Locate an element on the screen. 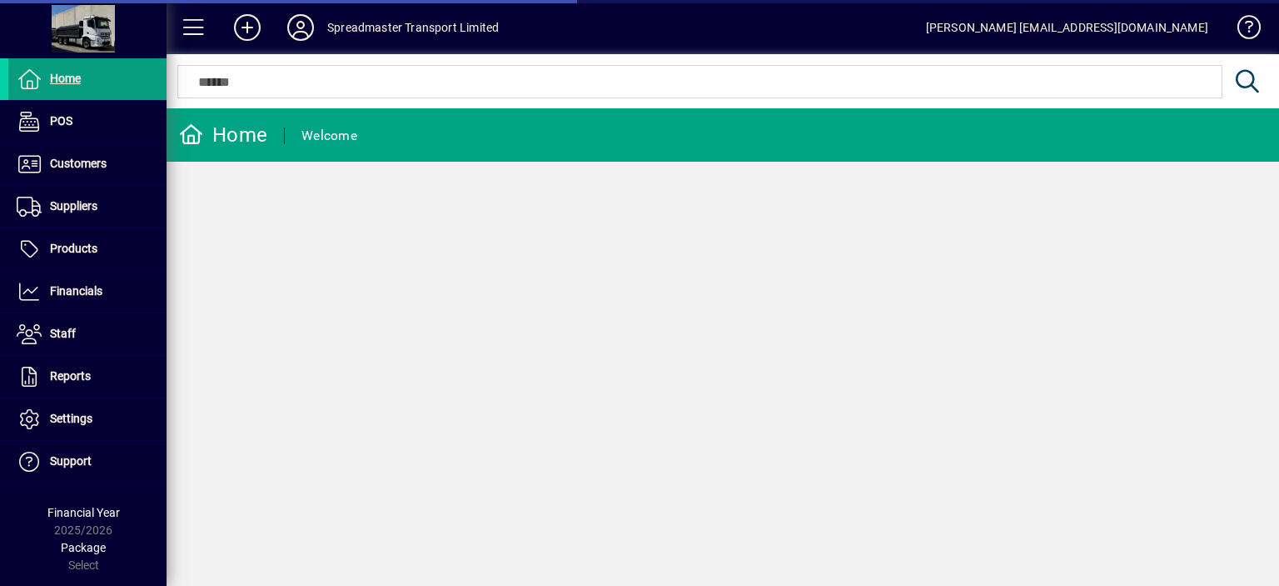 The width and height of the screenshot is (1279, 586). span: Suppliers is located at coordinates (73, 206).